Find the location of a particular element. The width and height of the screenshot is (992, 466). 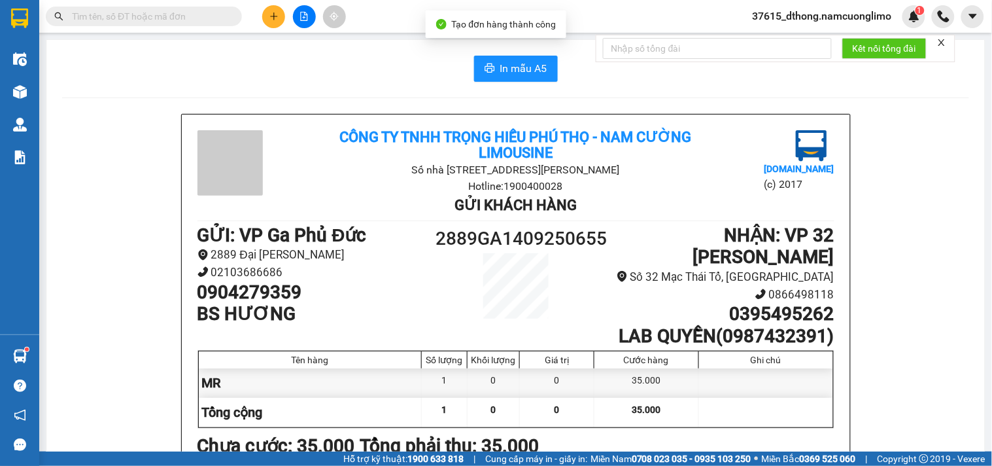

div: 1 is located at coordinates (445, 383).